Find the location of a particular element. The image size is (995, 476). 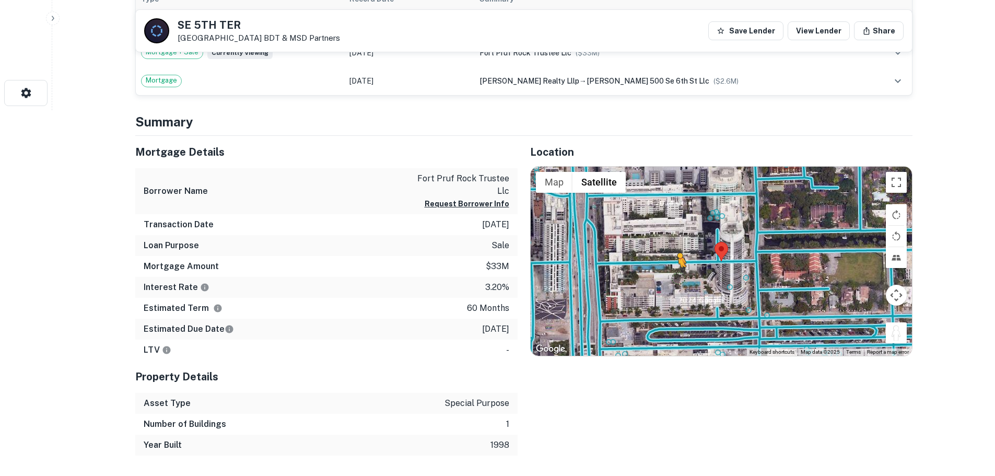

span: Mortgage is located at coordinates (161, 80).